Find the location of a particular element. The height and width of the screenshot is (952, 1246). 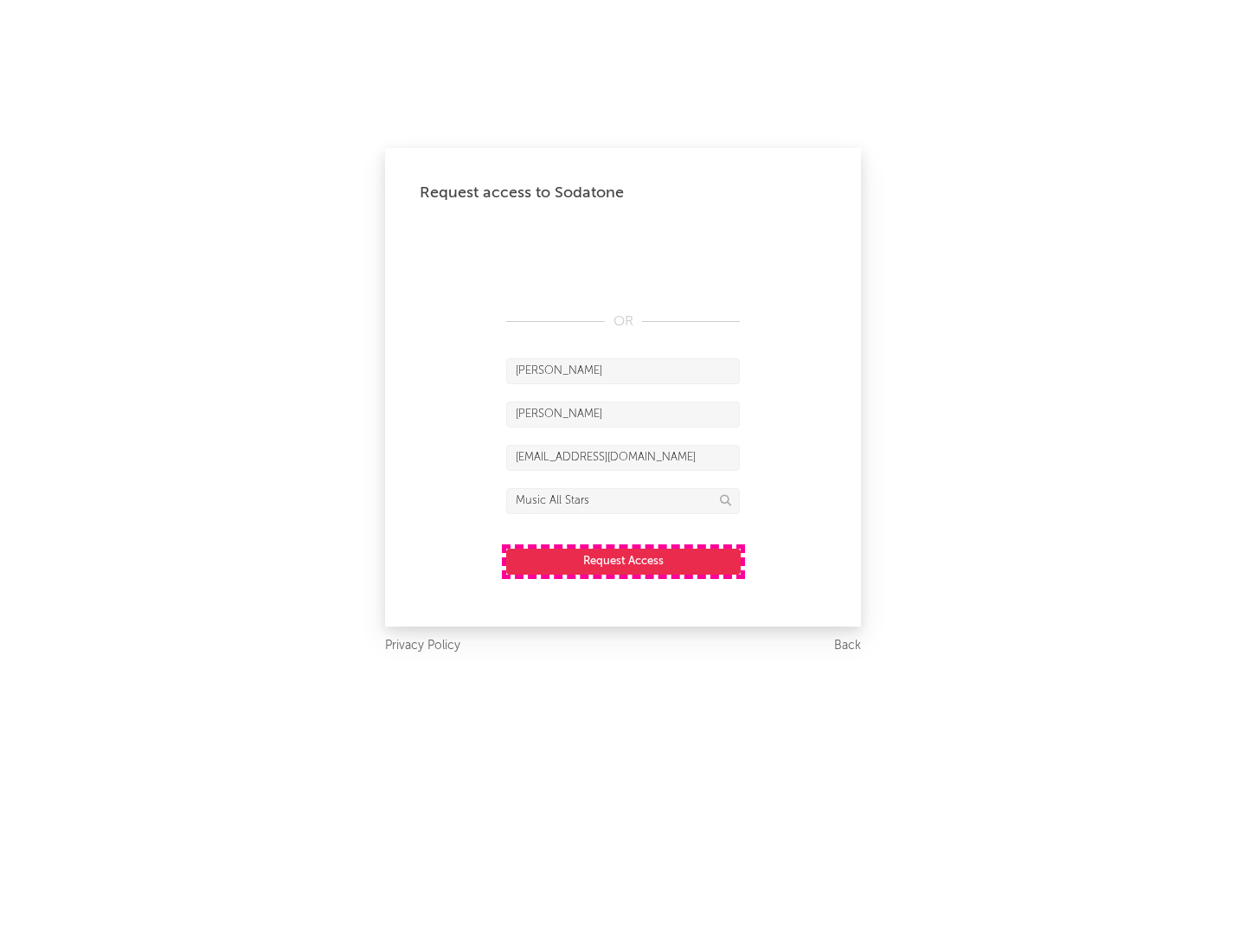

input: Division is located at coordinates (623, 501).